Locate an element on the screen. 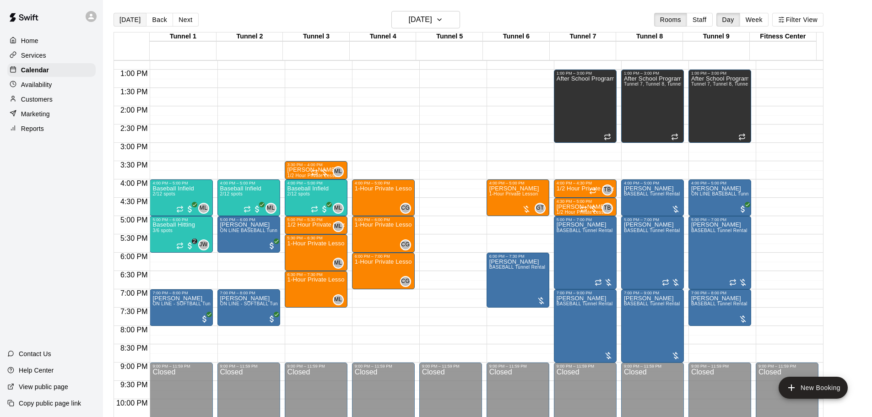  div: 4:00 PM – 5:00 PM: 1-Hour Private Lesson is located at coordinates (383, 198).